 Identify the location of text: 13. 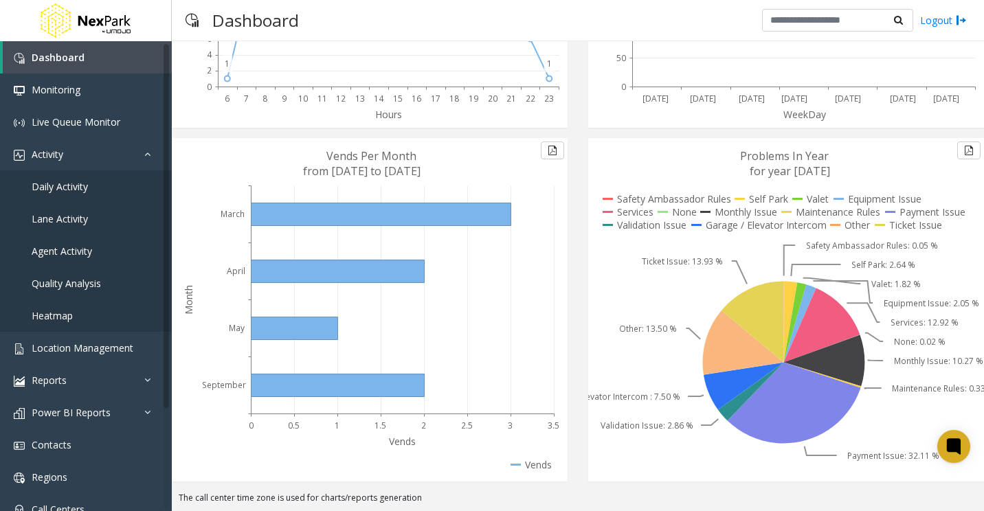
(360, 98).